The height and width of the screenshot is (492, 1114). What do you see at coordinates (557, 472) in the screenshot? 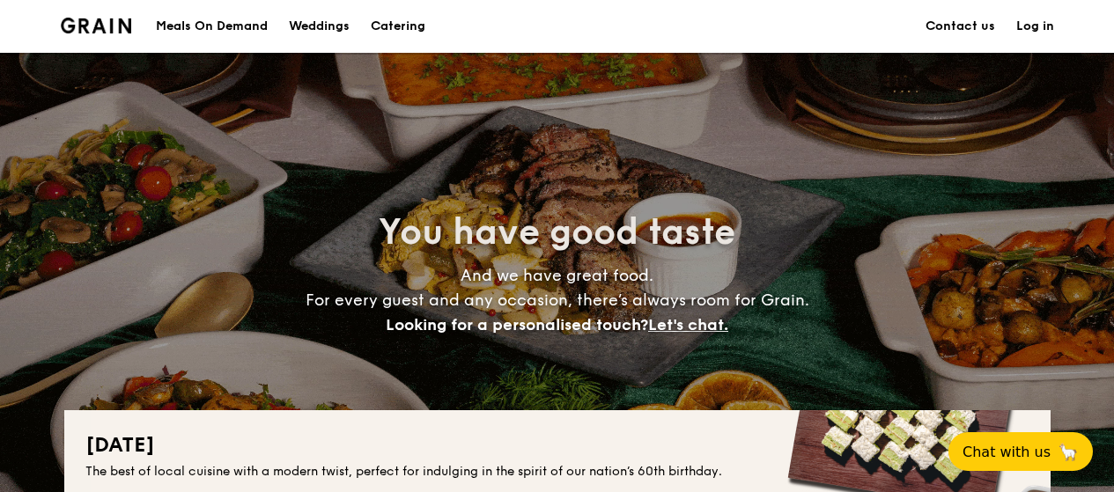
I see `div: The best of local cuisine with a modern twist, perfect for indulging in the spirit of our nation’...` at bounding box center [557, 472].